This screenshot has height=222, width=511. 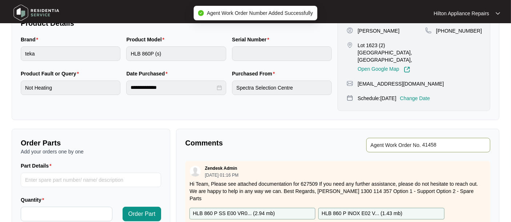 I want to click on input: Date Purchased, so click(x=173, y=88).